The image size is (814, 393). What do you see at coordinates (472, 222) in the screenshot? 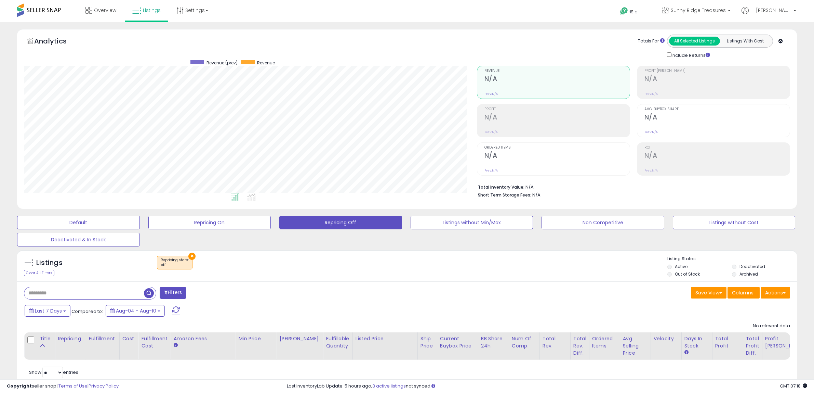
I see `button: Listings without Min/Max` at bounding box center [472, 222].